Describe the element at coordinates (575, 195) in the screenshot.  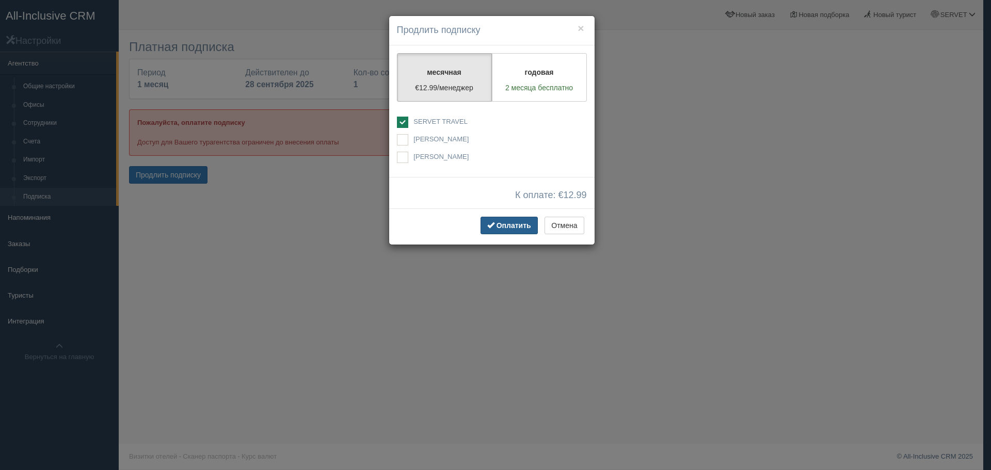
I see `span: 12.99` at that location.